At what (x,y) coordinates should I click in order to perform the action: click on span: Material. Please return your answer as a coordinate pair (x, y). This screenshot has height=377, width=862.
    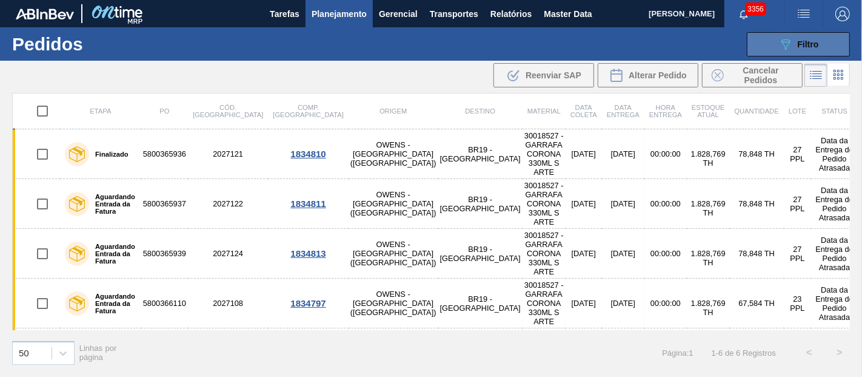
    Looking at the image, I should click on (544, 111).